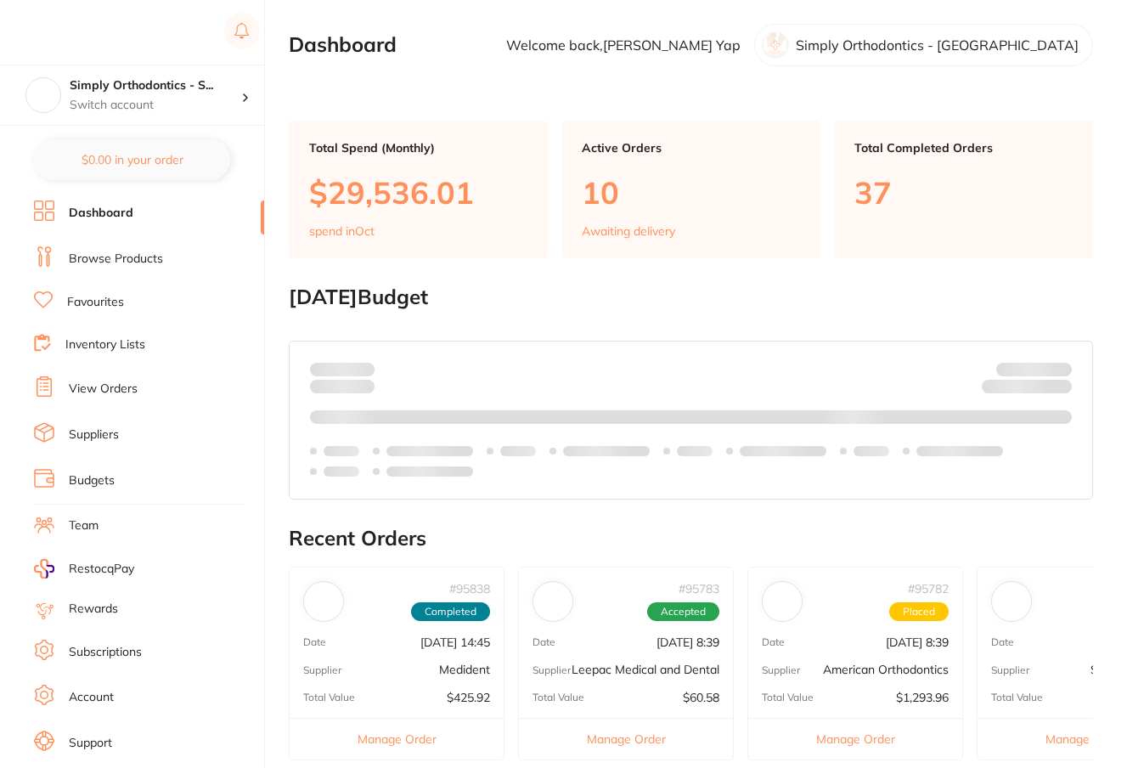 The height and width of the screenshot is (768, 1127). What do you see at coordinates (683, 612) in the screenshot?
I see `span: Accepted` at bounding box center [683, 612].